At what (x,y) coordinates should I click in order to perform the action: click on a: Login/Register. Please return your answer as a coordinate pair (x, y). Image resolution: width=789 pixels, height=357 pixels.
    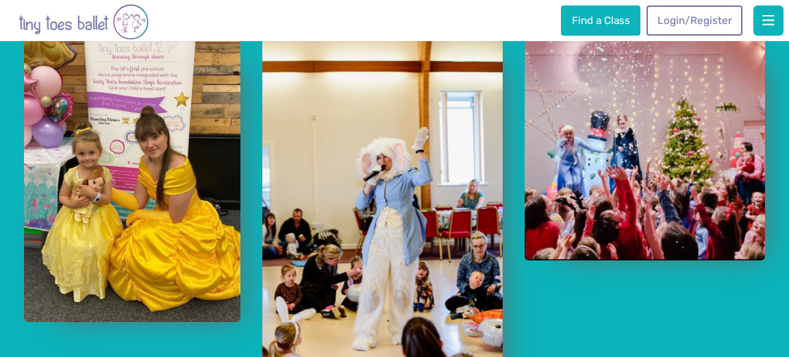
    Looking at the image, I should click on (694, 21).